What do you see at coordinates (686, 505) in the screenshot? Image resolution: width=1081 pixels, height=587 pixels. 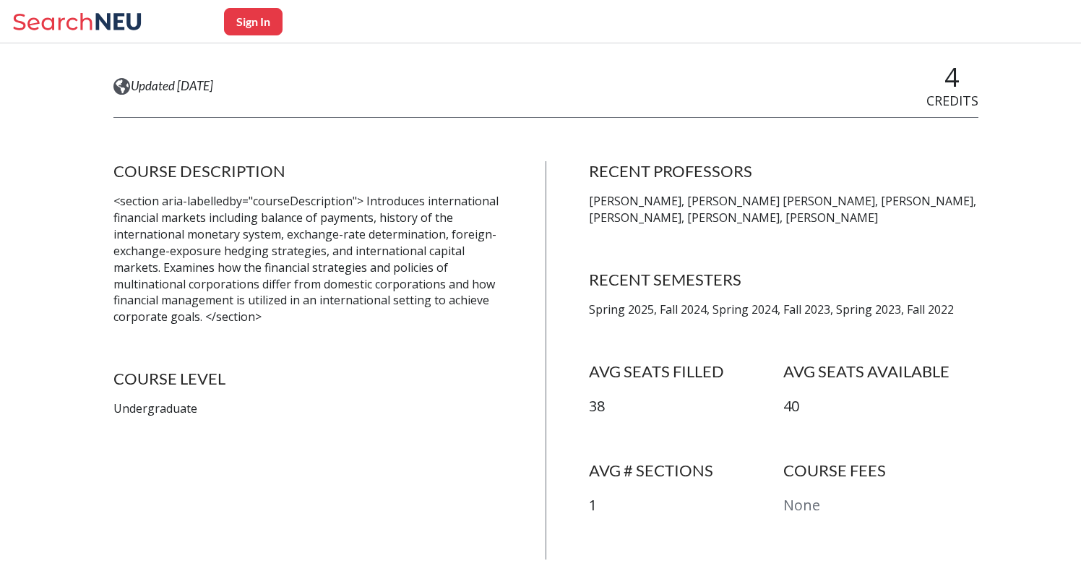 I see `p: 1` at bounding box center [686, 505].